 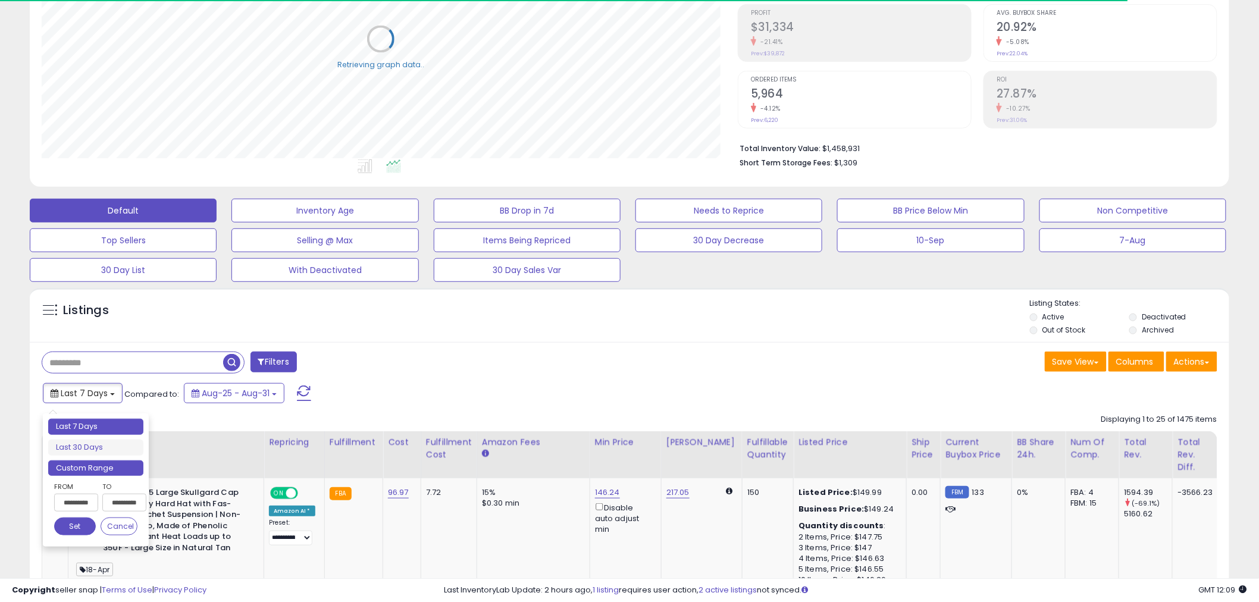 What do you see at coordinates (75, 487) in the screenshot?
I see `label: From` at bounding box center [75, 487].